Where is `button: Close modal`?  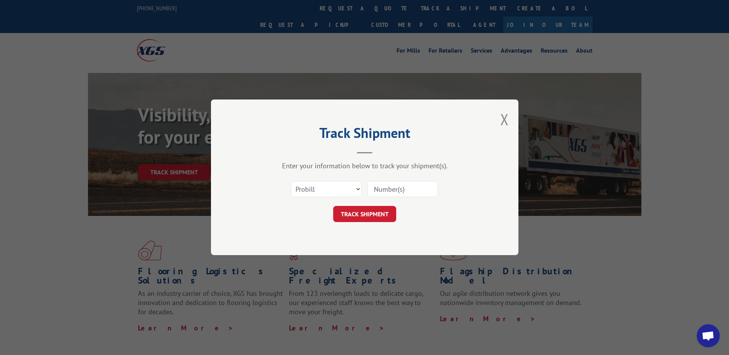
button: Close modal is located at coordinates (505, 119).